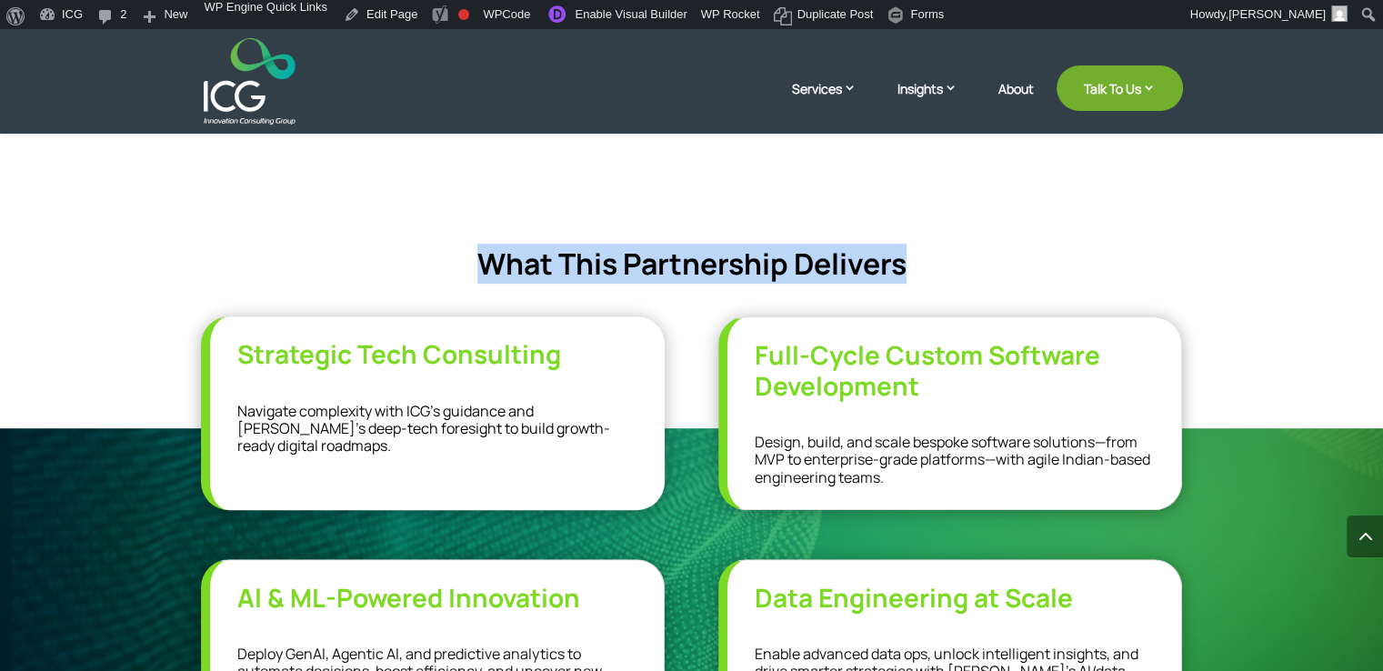  I want to click on a: Talk To Us, so click(1119, 88).